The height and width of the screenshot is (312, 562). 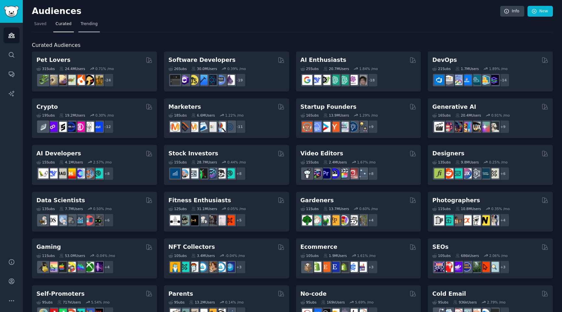 What do you see at coordinates (48, 246) in the screenshot?
I see `h2: Gaming` at bounding box center [48, 246].